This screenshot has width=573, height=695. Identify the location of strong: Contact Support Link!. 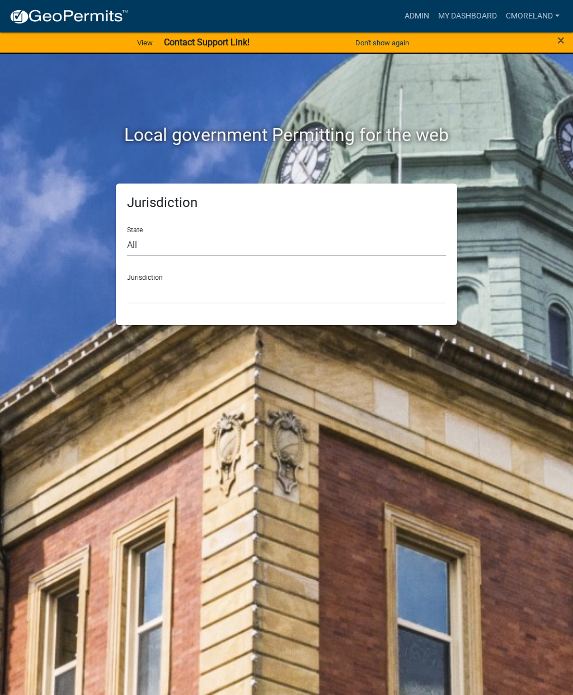
(207, 42).